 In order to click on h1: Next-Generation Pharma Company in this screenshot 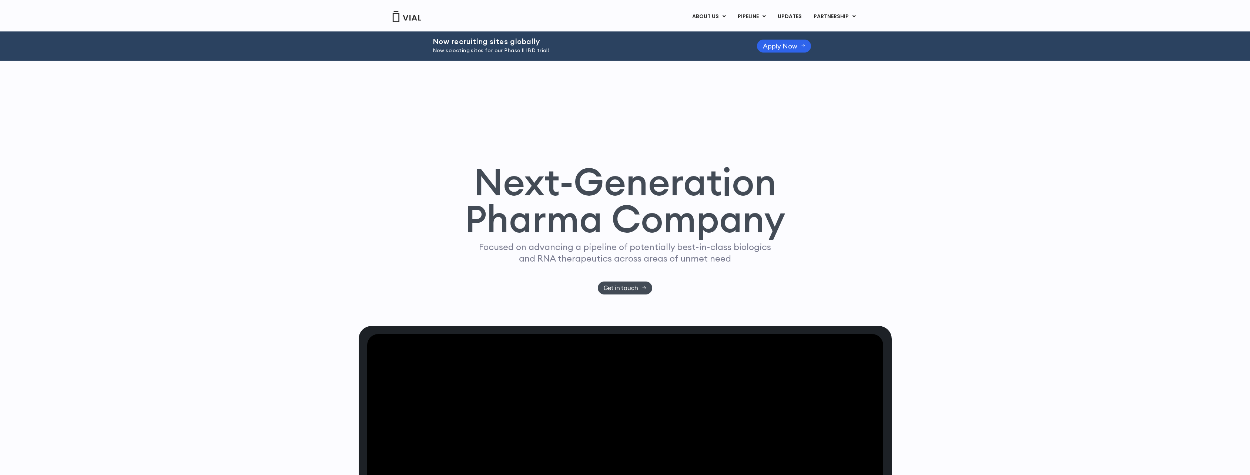, I will do `click(625, 201)`.